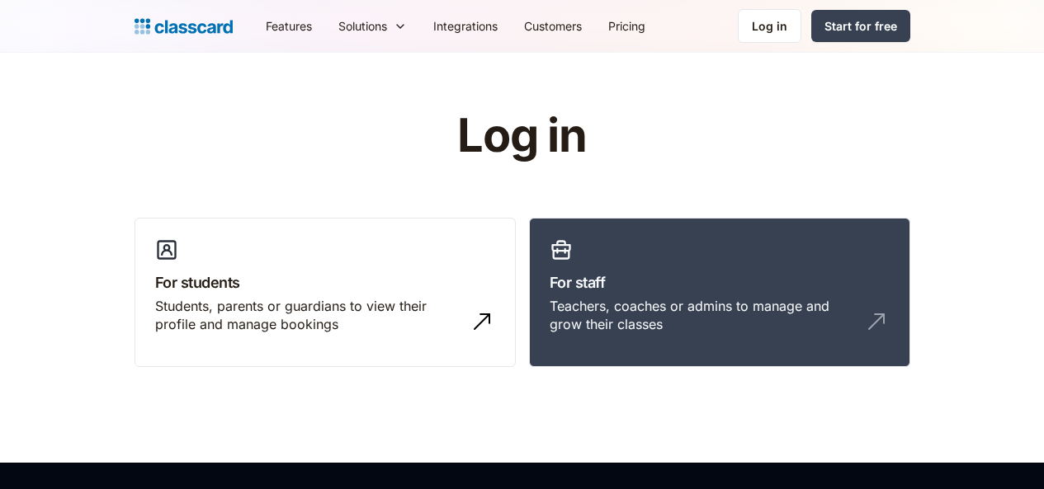 Image resolution: width=1044 pixels, height=489 pixels. I want to click on a: For studentsStudents, parents or guardians to view their profile and manage bookings, so click(325, 293).